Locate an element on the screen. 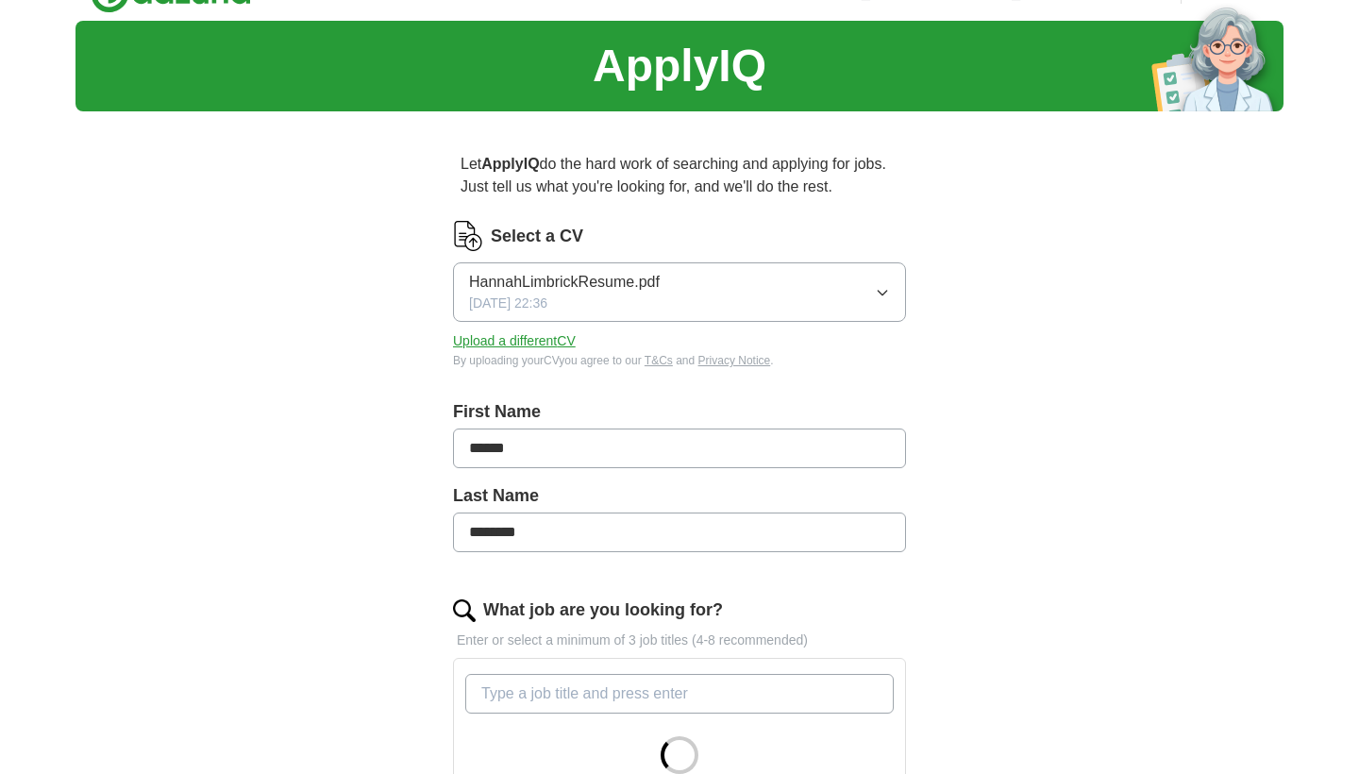  h1: ApplyIQ is located at coordinates (680, 66).